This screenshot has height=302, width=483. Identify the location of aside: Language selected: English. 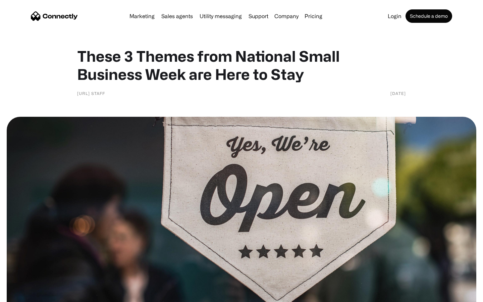
(23, 295).